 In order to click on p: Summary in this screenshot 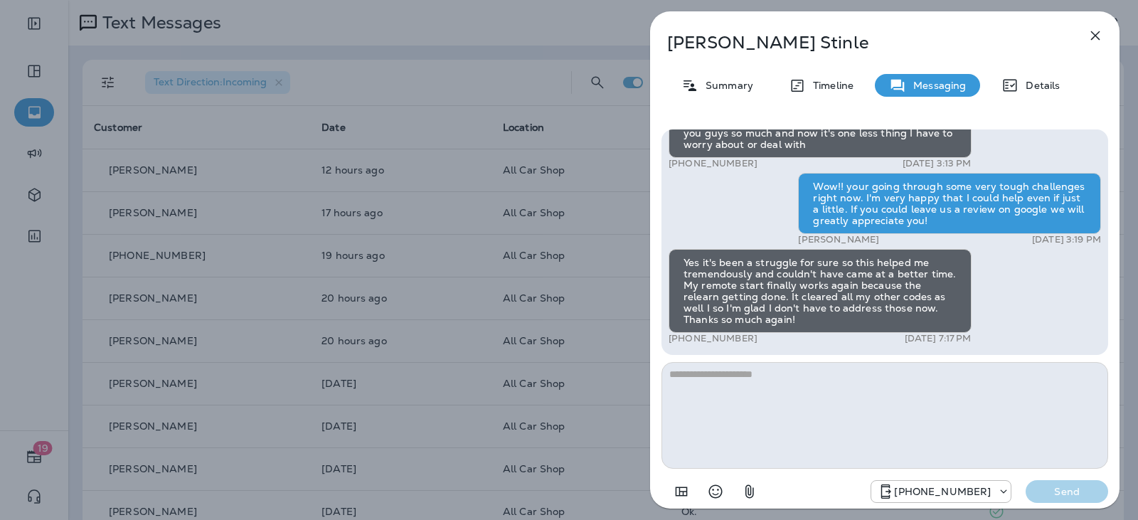, I will do `click(725, 85)`.